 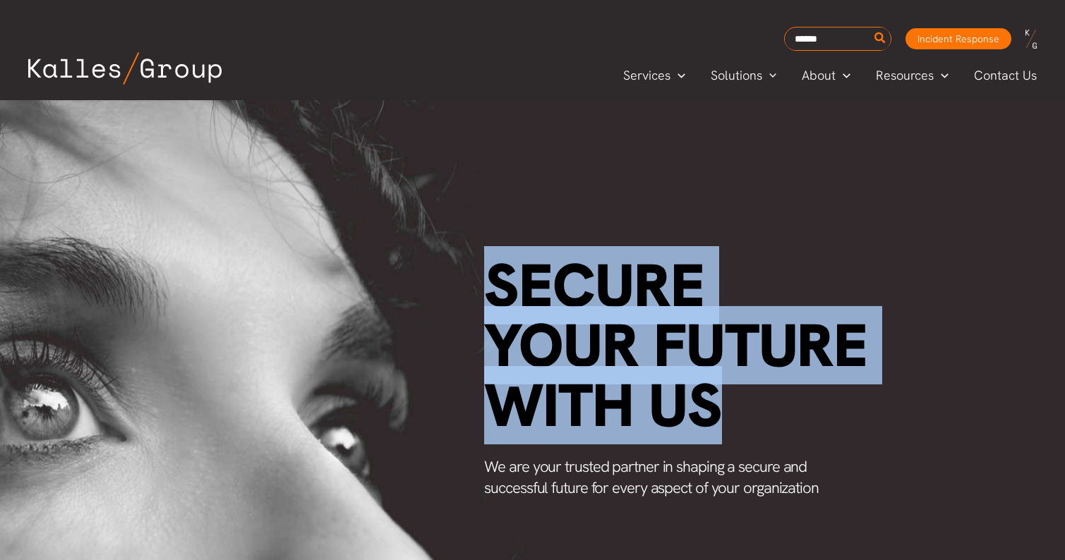 What do you see at coordinates (736, 76) in the screenshot?
I see `span: Solutions` at bounding box center [736, 76].